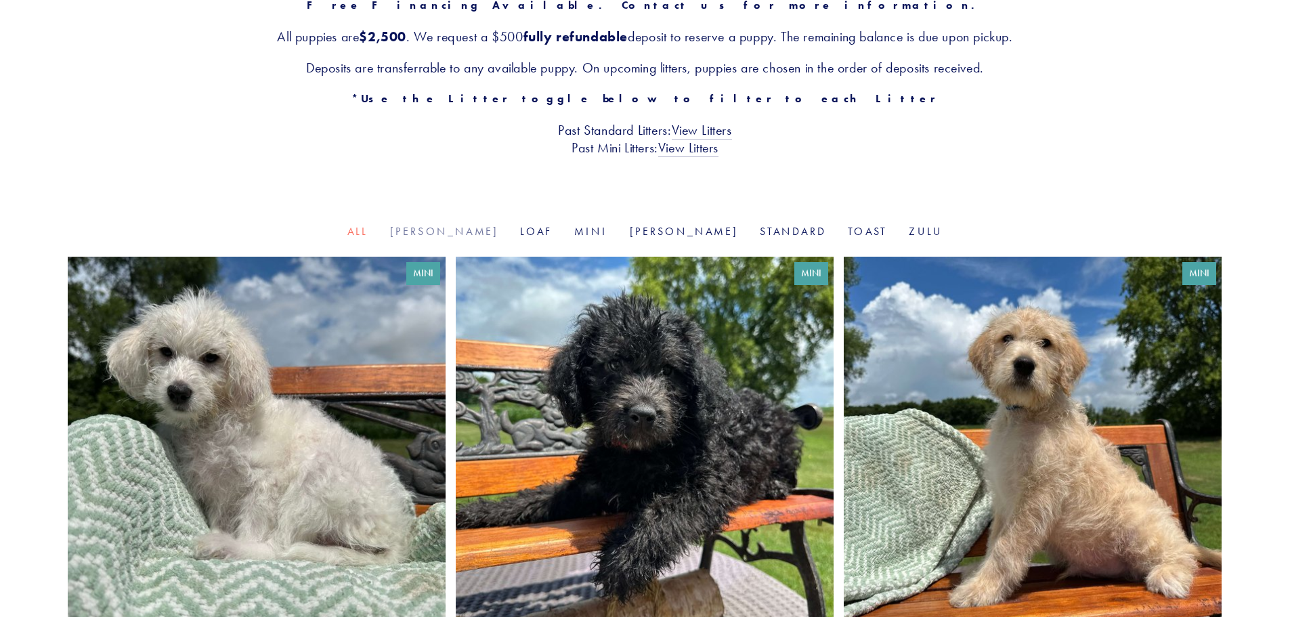 The image size is (1290, 617). What do you see at coordinates (536, 231) in the screenshot?
I see `a: Loaf` at bounding box center [536, 231].